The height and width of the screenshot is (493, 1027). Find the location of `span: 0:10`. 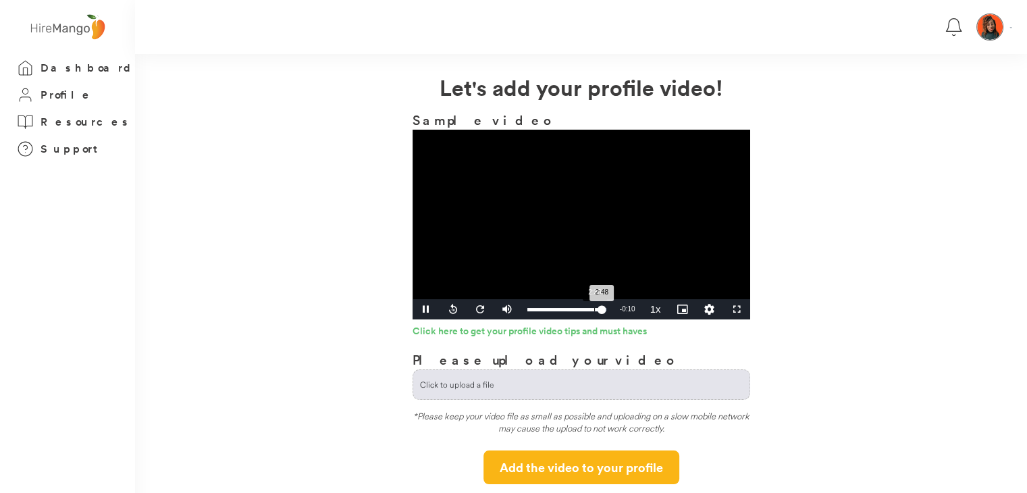

span: 0:10 is located at coordinates (628, 308).